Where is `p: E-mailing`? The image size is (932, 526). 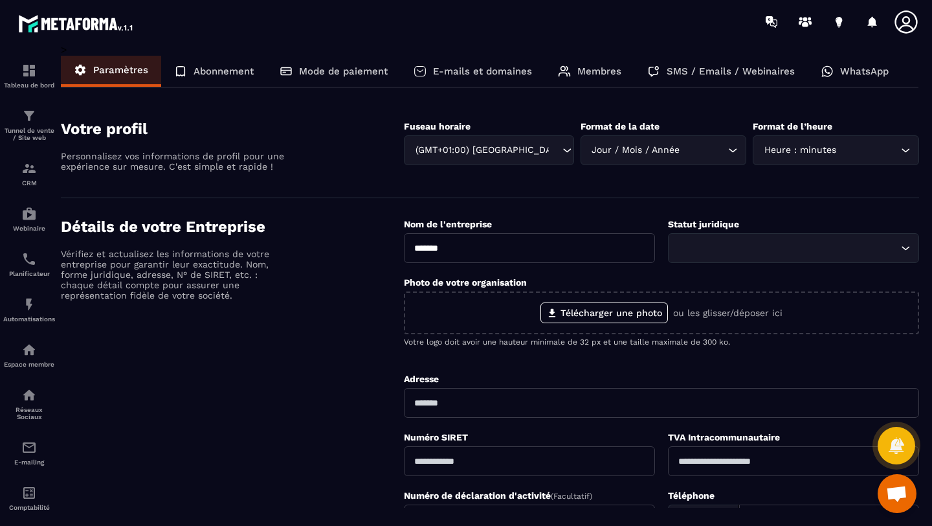 p: E-mailing is located at coordinates (29, 462).